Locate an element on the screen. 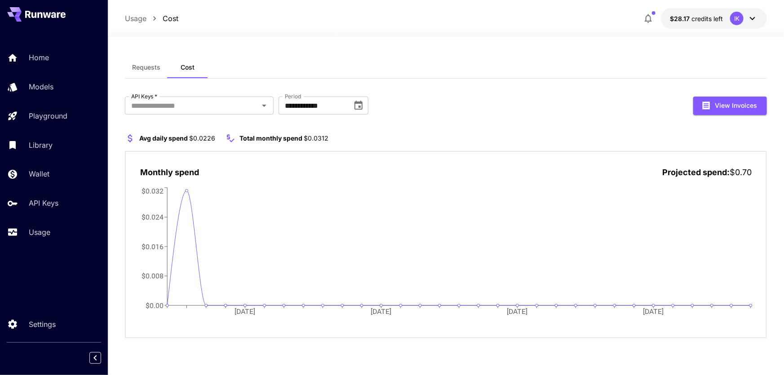 This screenshot has height=375, width=784. span: $0.0312 is located at coordinates (316, 138).